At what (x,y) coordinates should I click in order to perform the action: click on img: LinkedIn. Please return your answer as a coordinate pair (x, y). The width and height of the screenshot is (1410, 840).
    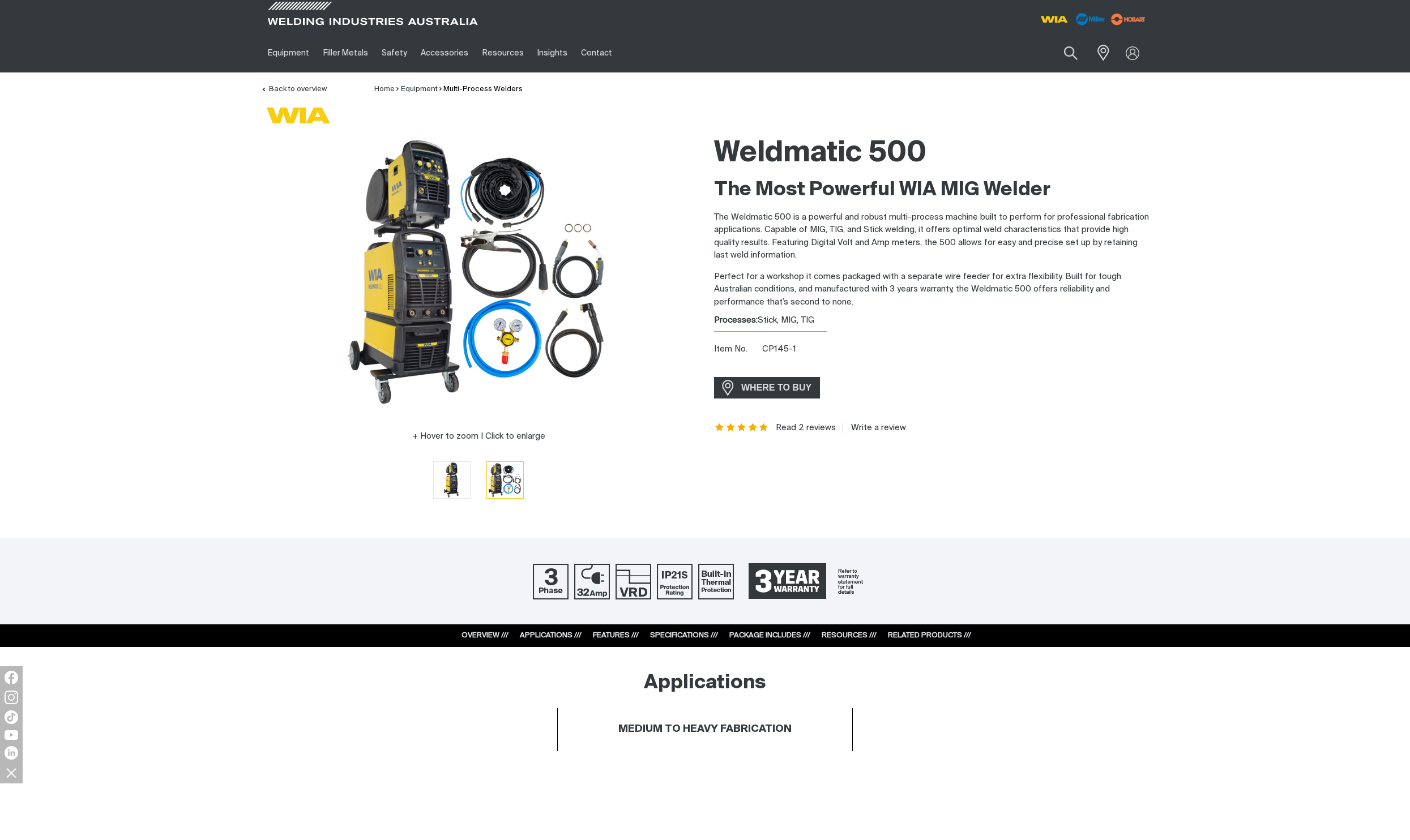
    Looking at the image, I should click on (11, 753).